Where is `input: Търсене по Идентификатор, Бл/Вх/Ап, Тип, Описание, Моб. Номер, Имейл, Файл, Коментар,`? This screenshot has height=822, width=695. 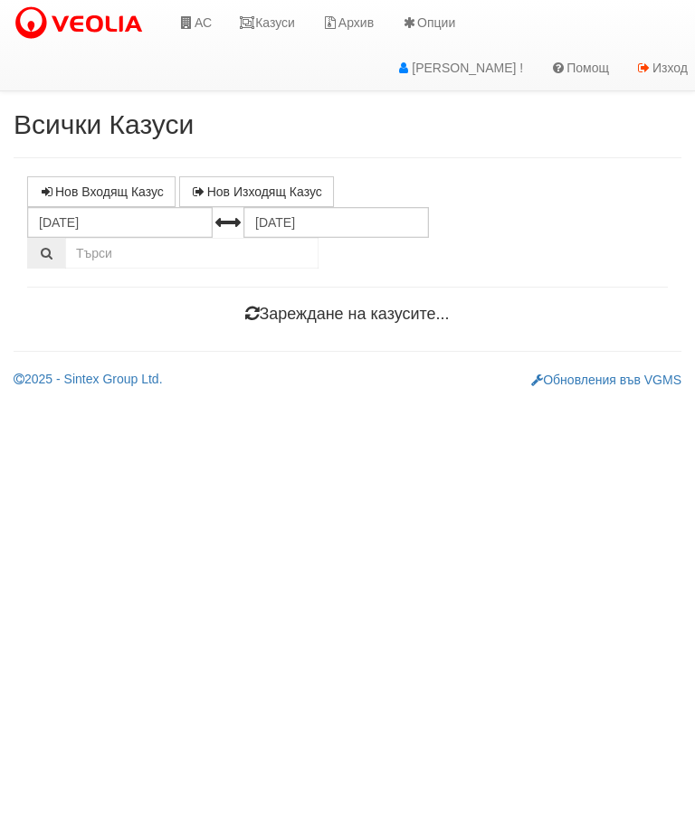
input: Търсене по Идентификатор, Бл/Вх/Ап, Тип, Описание, Моб. Номер, Имейл, Файл, Коментар, is located at coordinates (192, 253).